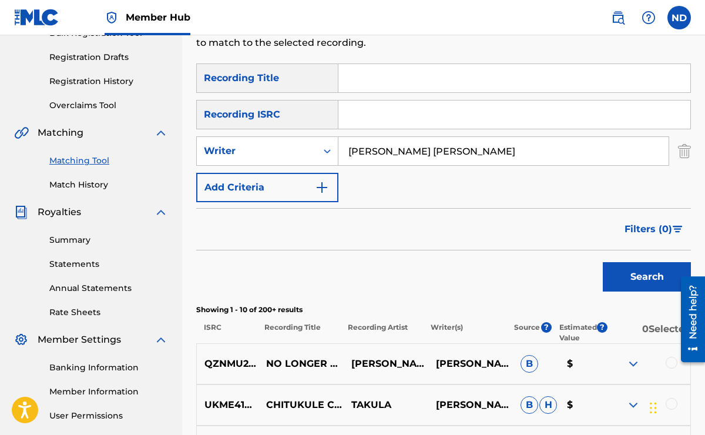 The height and width of the screenshot is (435, 705). What do you see at coordinates (443, 180) in the screenshot?
I see `form: Search Form` at bounding box center [443, 180].